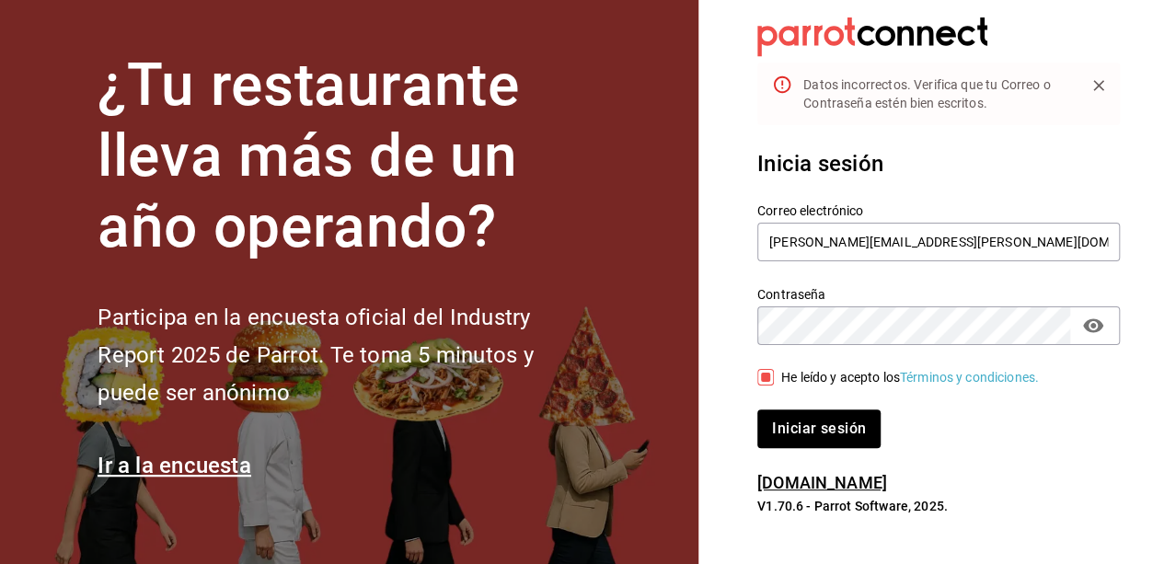 Image resolution: width=1164 pixels, height=564 pixels. I want to click on input: Ingresa tu correo electrónico, so click(939, 242).